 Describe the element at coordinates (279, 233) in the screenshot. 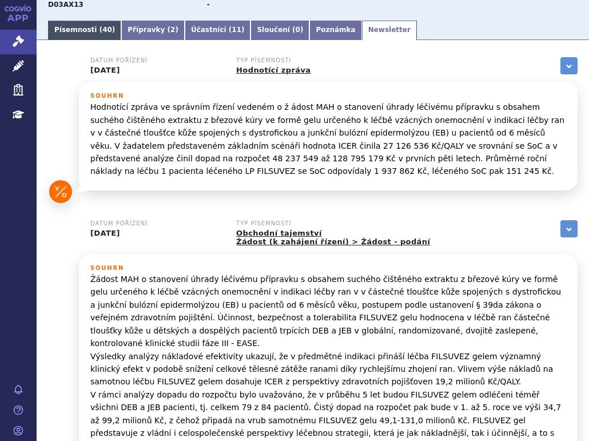

I see `a: Obchodní tajemství` at that location.